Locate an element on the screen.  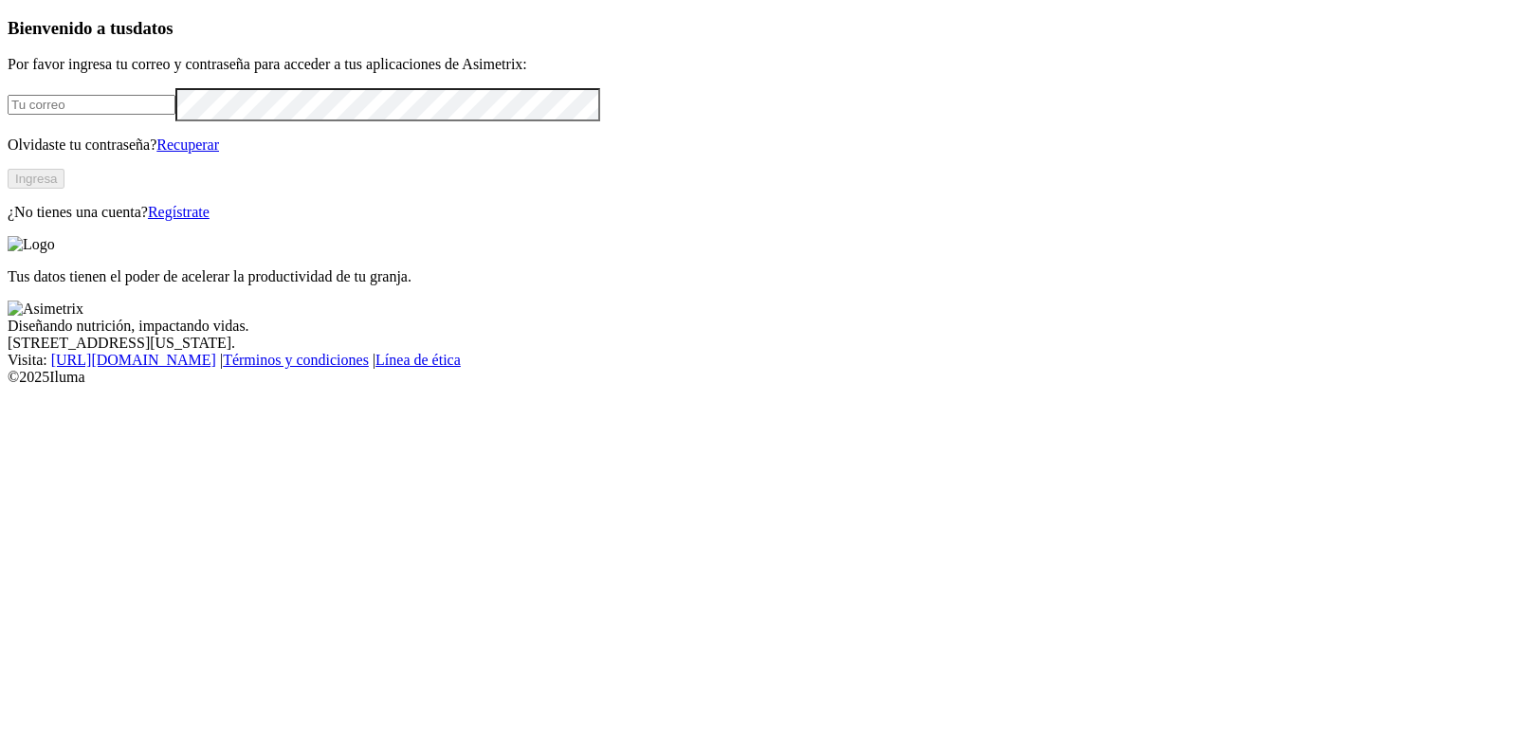
p: Tus datos tienen el poder de acelerar la productividad de tu granja. is located at coordinates (759, 277).